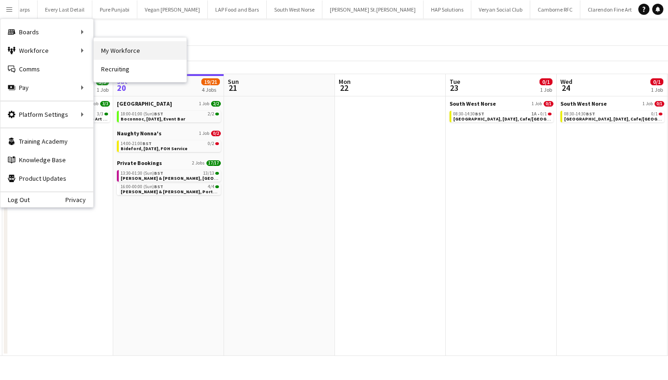  Describe the element at coordinates (295, 9) in the screenshot. I see `button: South West Norse` at that location.